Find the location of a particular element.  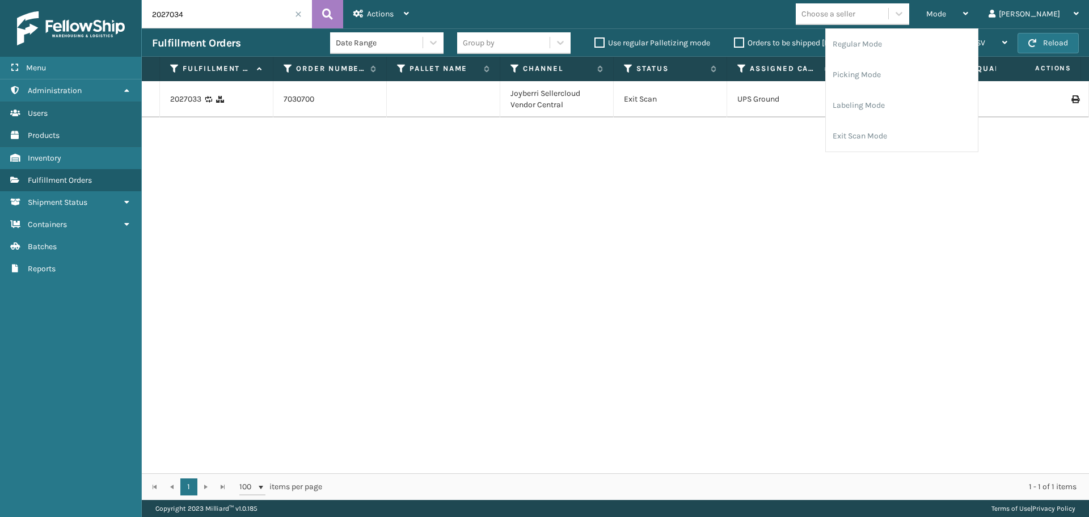

li: Picking Mode is located at coordinates (902, 75).